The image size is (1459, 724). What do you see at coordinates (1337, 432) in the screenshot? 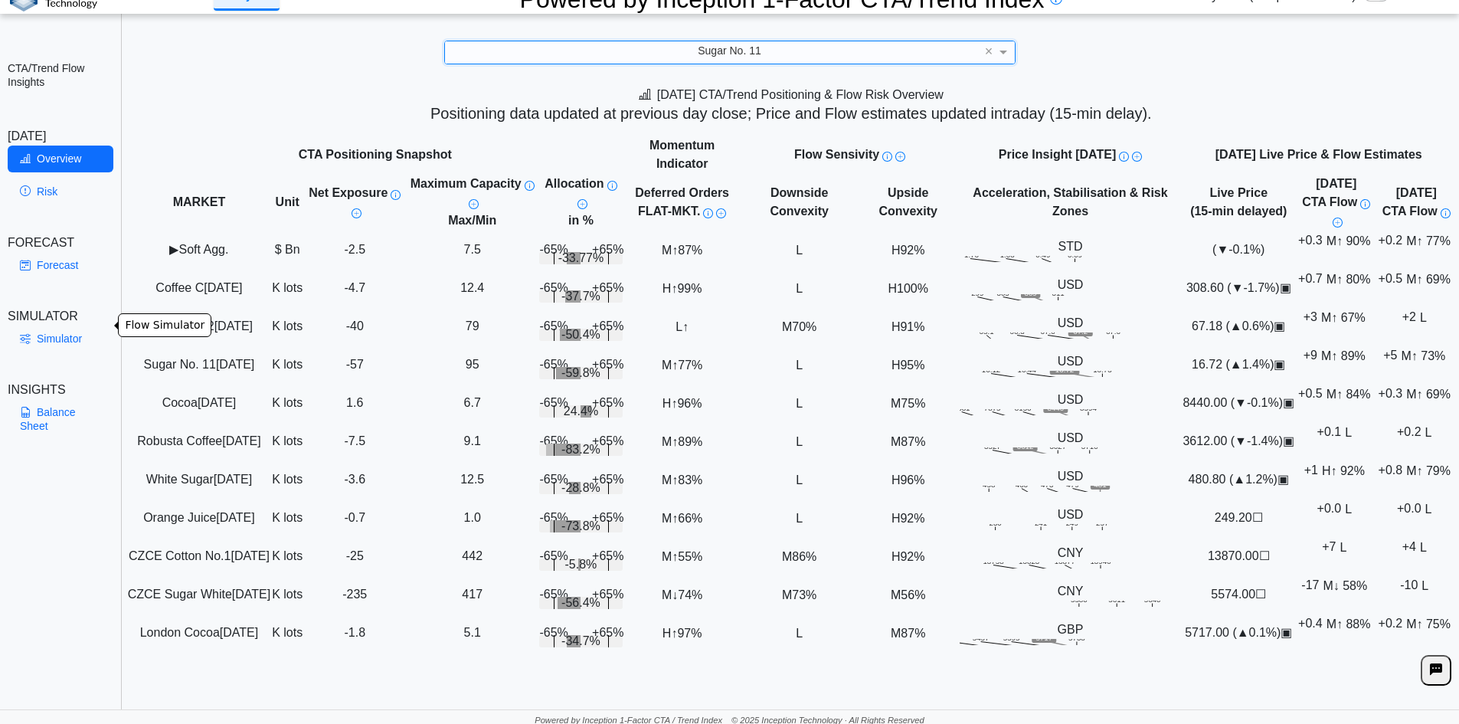
I see `span: +0.1` at bounding box center [1337, 432].